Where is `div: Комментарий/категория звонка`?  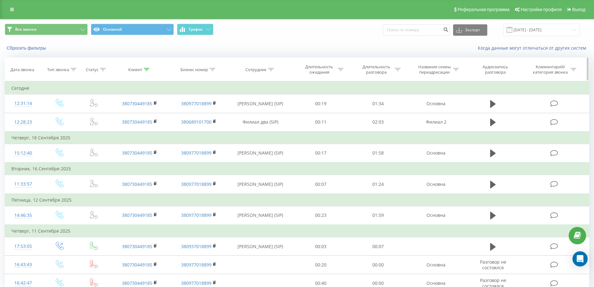 div: Комментарий/категория звонка is located at coordinates (550, 70).